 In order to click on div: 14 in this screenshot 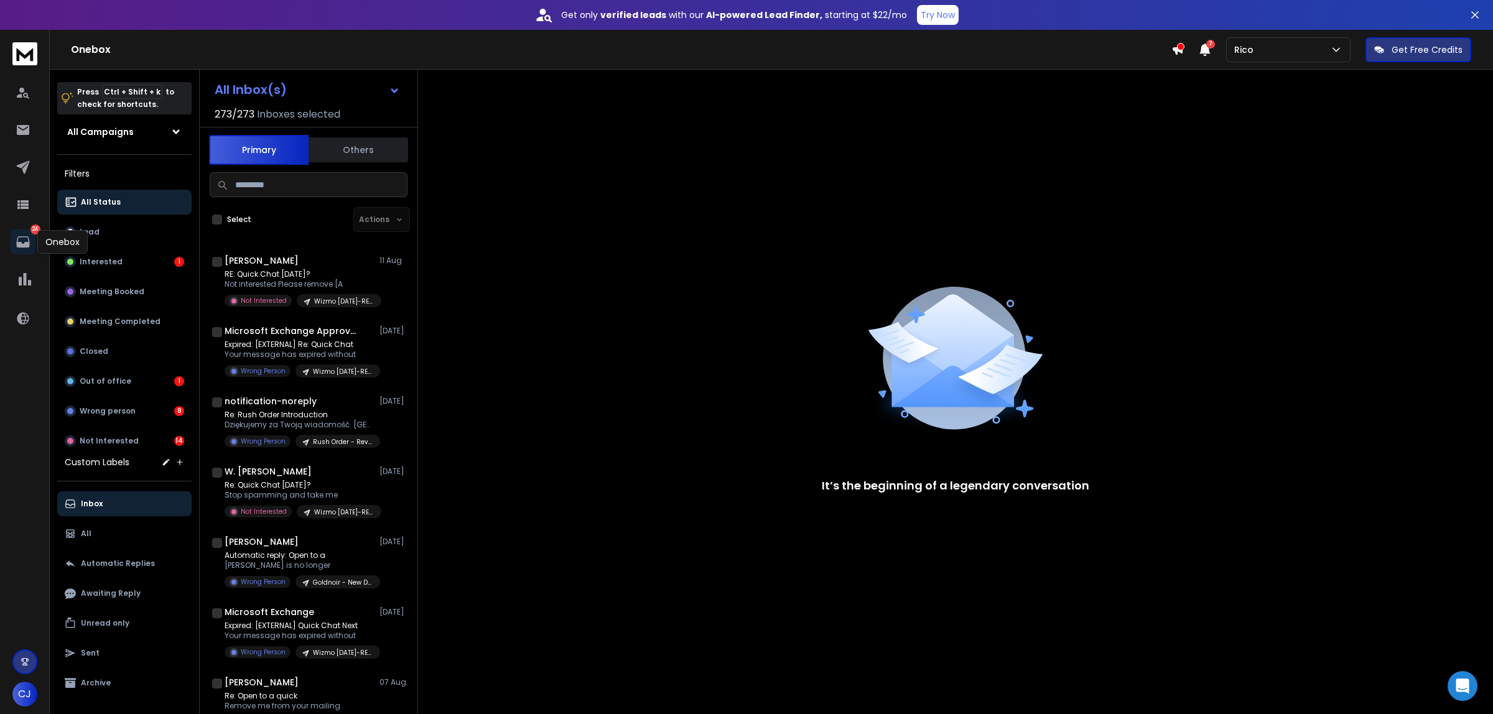, I will do `click(179, 441)`.